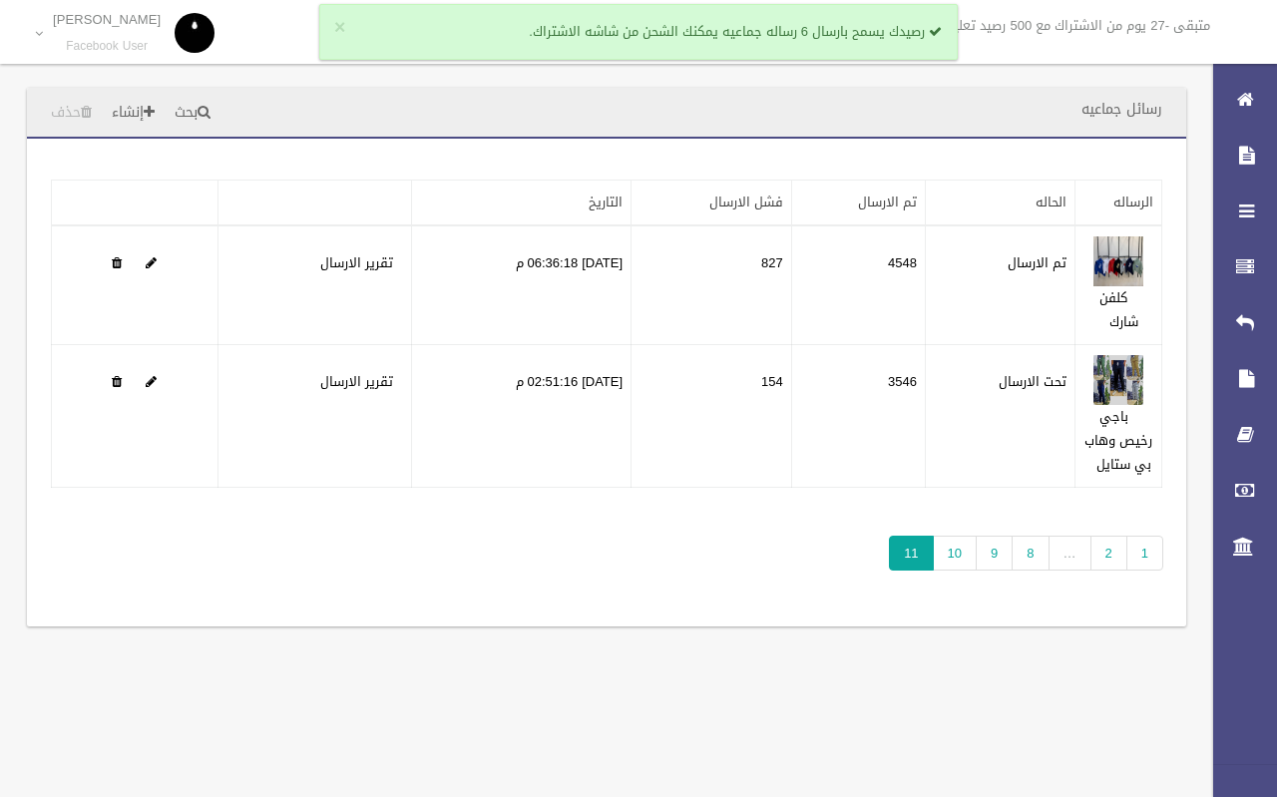 Image resolution: width=1277 pixels, height=797 pixels. What do you see at coordinates (1118, 380) in the screenshot?
I see `img: 638935448182253244.jpg` at bounding box center [1118, 380].